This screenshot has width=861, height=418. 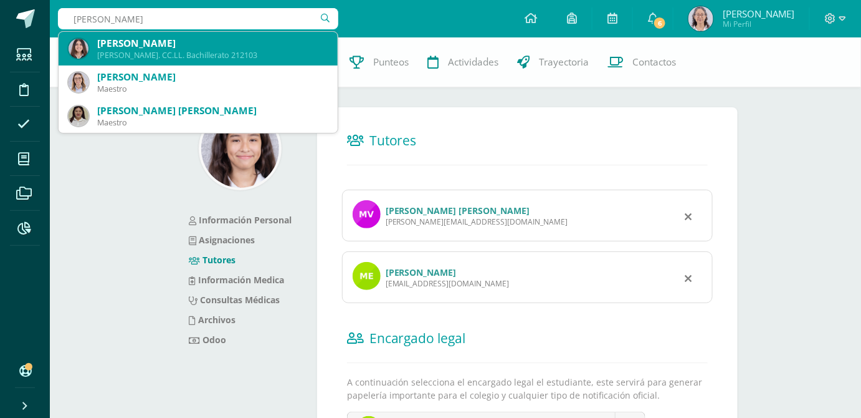 What do you see at coordinates (391, 62) in the screenshot?
I see `span: Punteos` at bounding box center [391, 62].